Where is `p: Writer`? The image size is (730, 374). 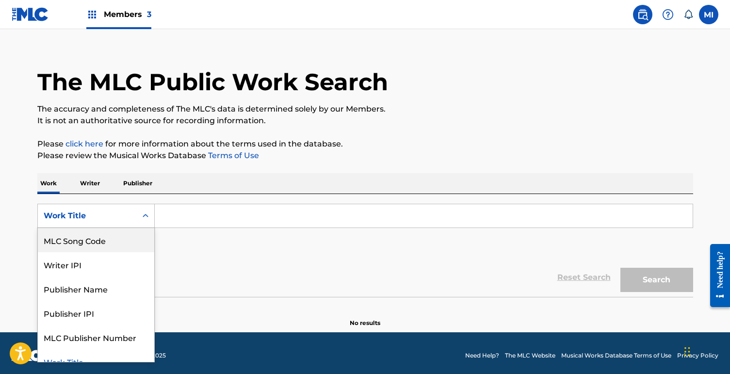
p: Writer is located at coordinates (90, 183).